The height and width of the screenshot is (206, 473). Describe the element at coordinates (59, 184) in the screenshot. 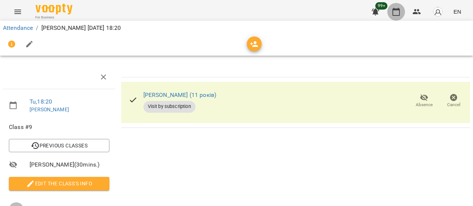

I see `button: Edit the class's Info` at that location.